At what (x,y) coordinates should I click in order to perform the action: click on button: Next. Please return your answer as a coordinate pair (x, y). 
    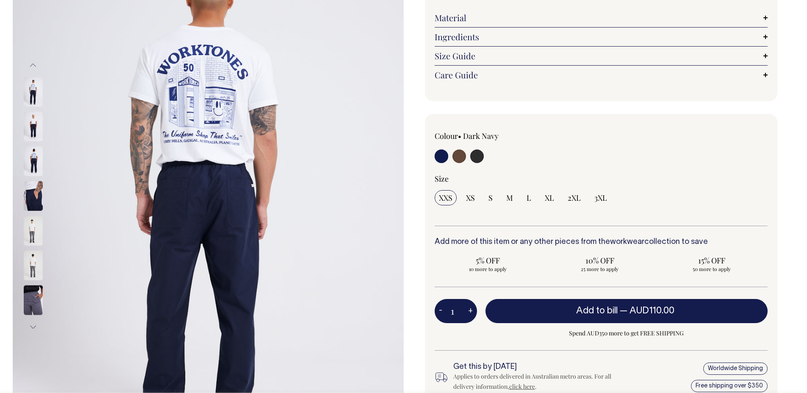
    Looking at the image, I should click on (33, 327).